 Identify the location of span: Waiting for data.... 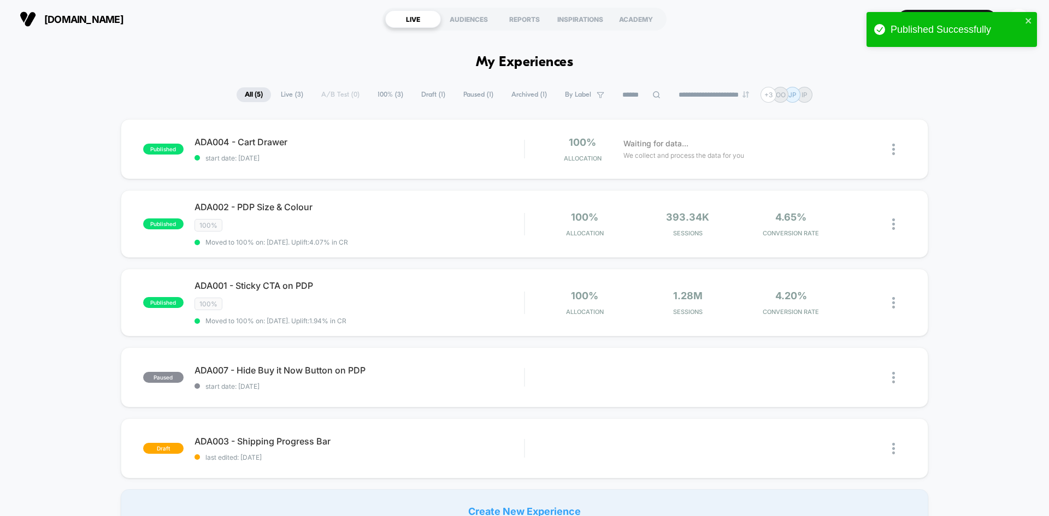
(655, 144).